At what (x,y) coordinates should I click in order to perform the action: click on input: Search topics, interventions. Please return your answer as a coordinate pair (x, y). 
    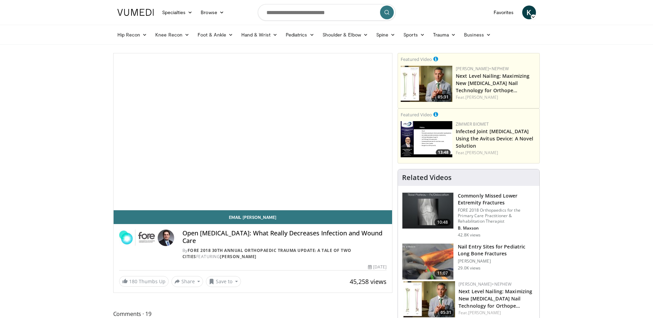
    Looking at the image, I should click on (327, 12).